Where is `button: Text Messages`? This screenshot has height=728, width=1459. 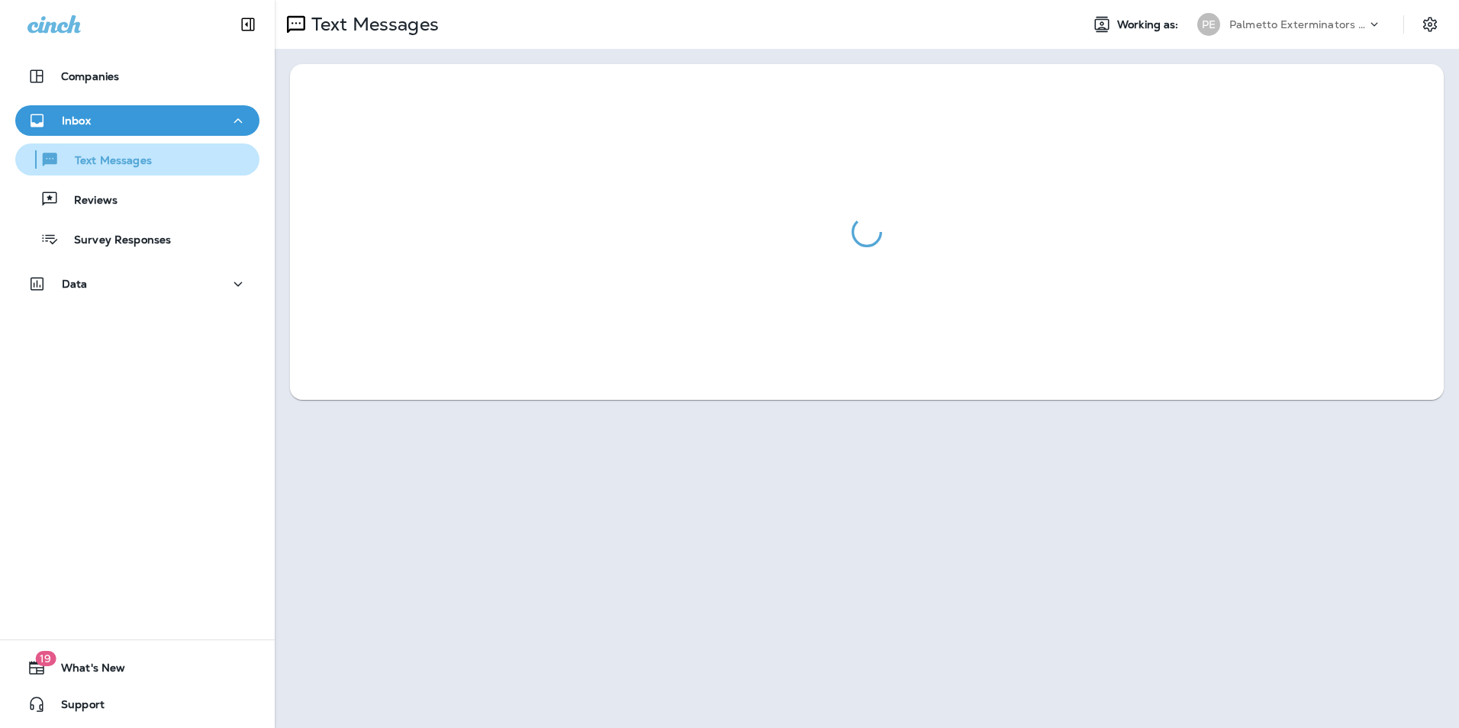 button: Text Messages is located at coordinates (137, 160).